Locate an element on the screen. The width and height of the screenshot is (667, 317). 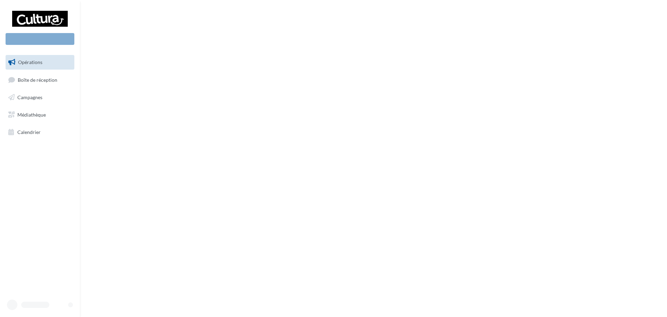
span: Boîte de réception is located at coordinates (38, 79).